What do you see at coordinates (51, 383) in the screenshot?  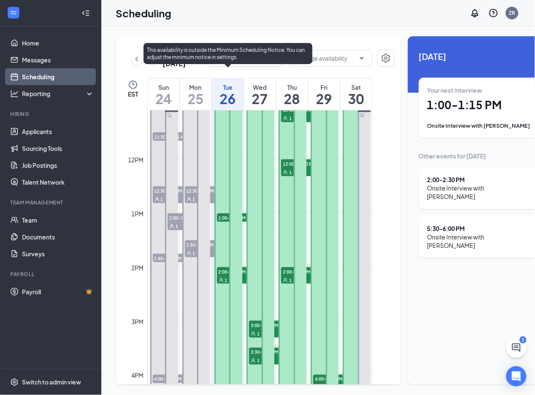 I see `div: Switch to admin view` at bounding box center [51, 383].